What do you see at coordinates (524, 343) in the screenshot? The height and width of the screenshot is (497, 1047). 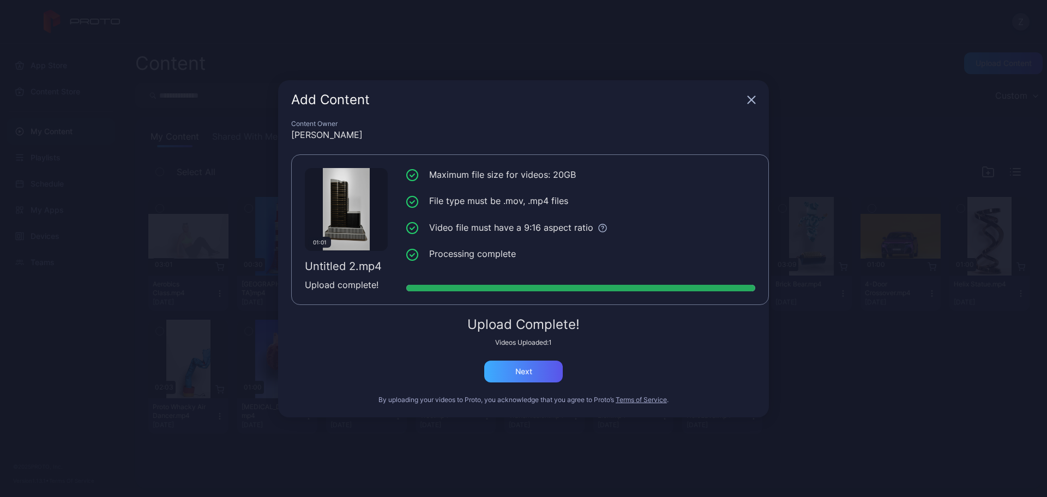 I see `div: Videos Uploaded: 1` at bounding box center [524, 343].